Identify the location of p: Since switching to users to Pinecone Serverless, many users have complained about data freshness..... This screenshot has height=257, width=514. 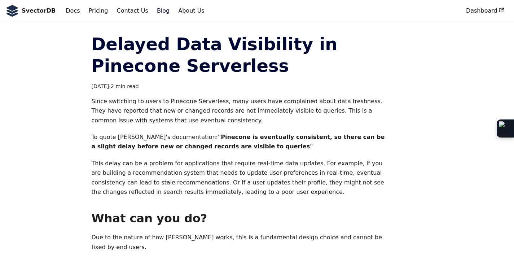
(240, 111).